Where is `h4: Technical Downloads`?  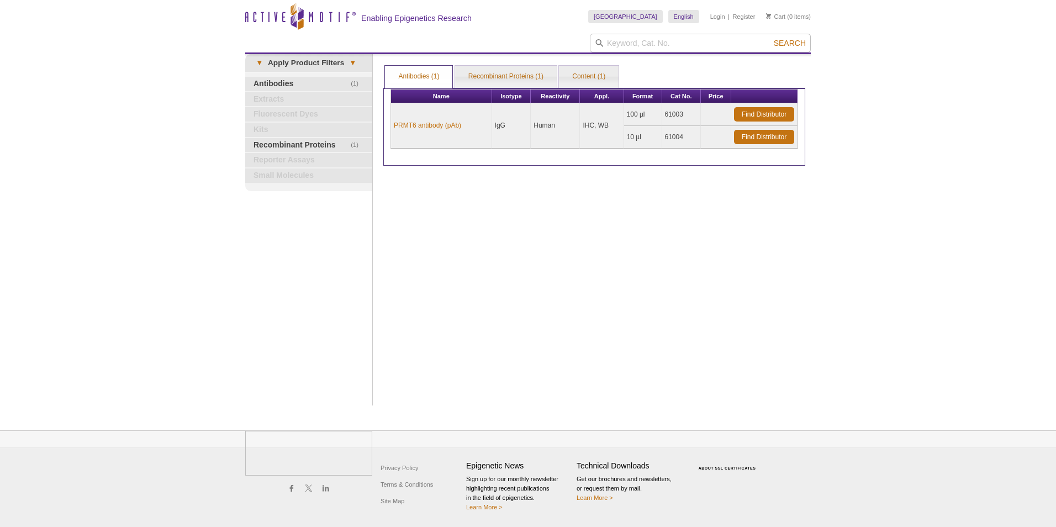 h4: Technical Downloads is located at coordinates (629, 465).